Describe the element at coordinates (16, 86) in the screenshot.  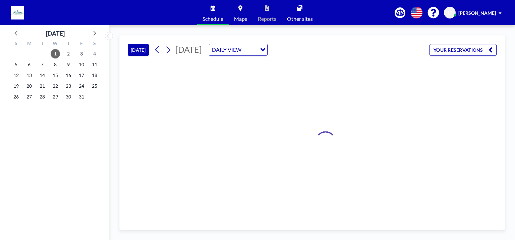
I see `span: Sunday, October 19, 2025` at that location.